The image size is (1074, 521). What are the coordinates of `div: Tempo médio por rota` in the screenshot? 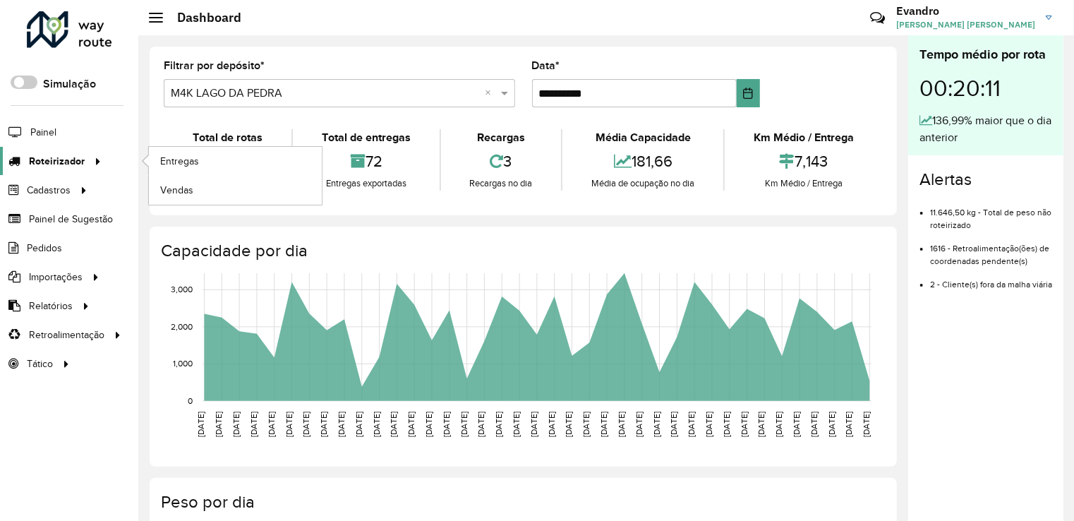 It's located at (986, 54).